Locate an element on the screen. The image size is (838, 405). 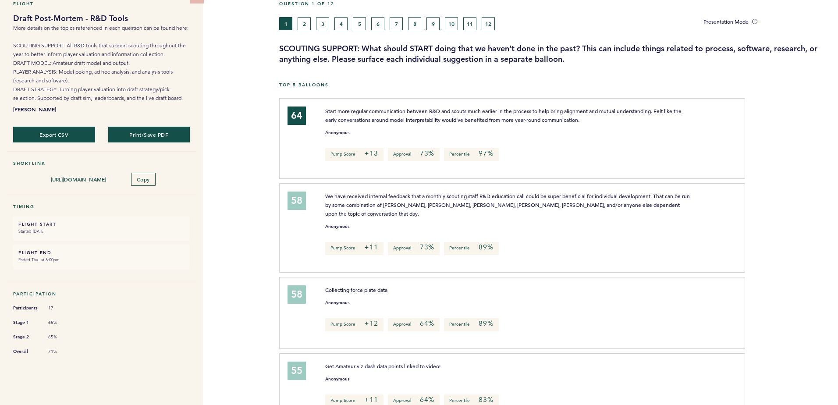
em: 83% is located at coordinates (486, 400).